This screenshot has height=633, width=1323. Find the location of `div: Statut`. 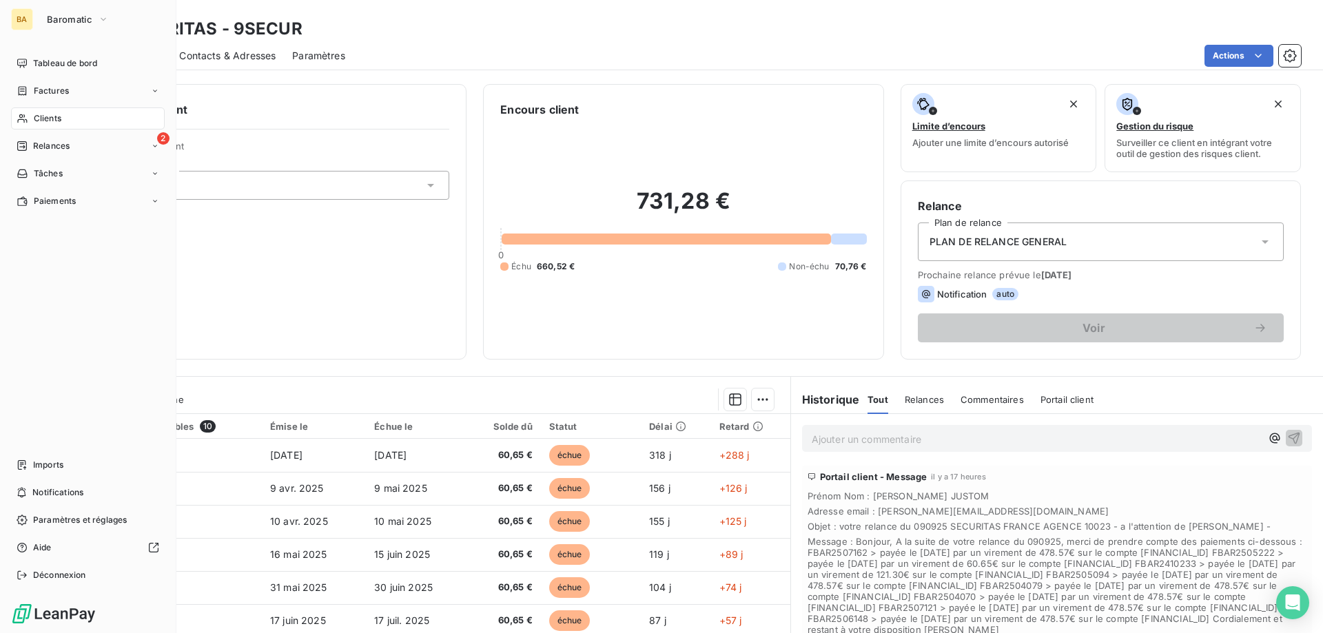

div: Statut is located at coordinates (591, 427).